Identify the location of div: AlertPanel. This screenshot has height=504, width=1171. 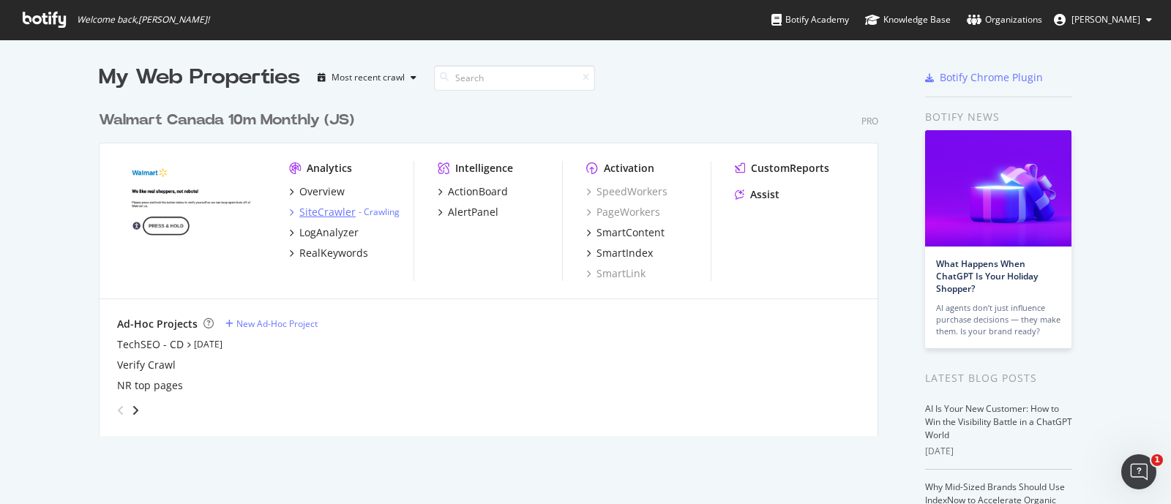
(473, 212).